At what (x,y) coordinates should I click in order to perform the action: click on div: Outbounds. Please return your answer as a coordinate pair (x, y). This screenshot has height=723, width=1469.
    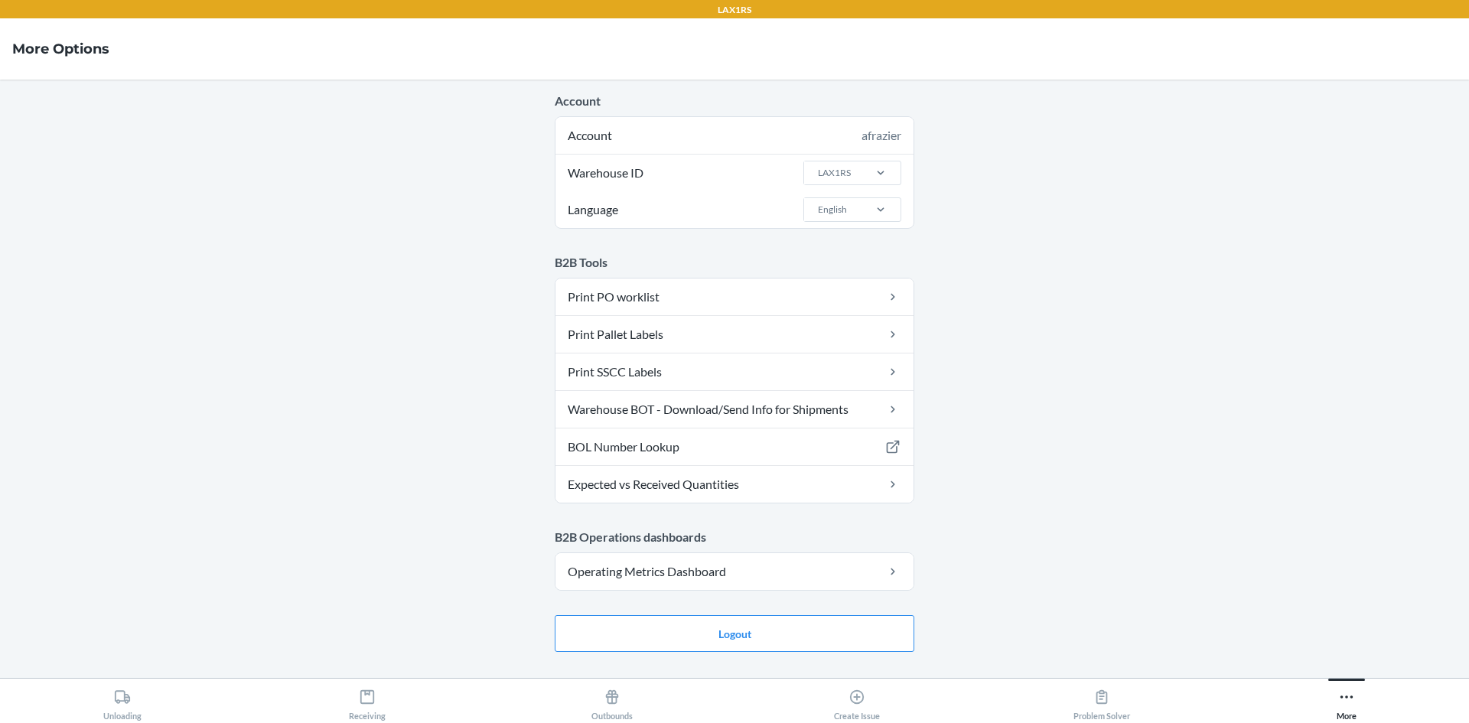
    Looking at the image, I should click on (612, 701).